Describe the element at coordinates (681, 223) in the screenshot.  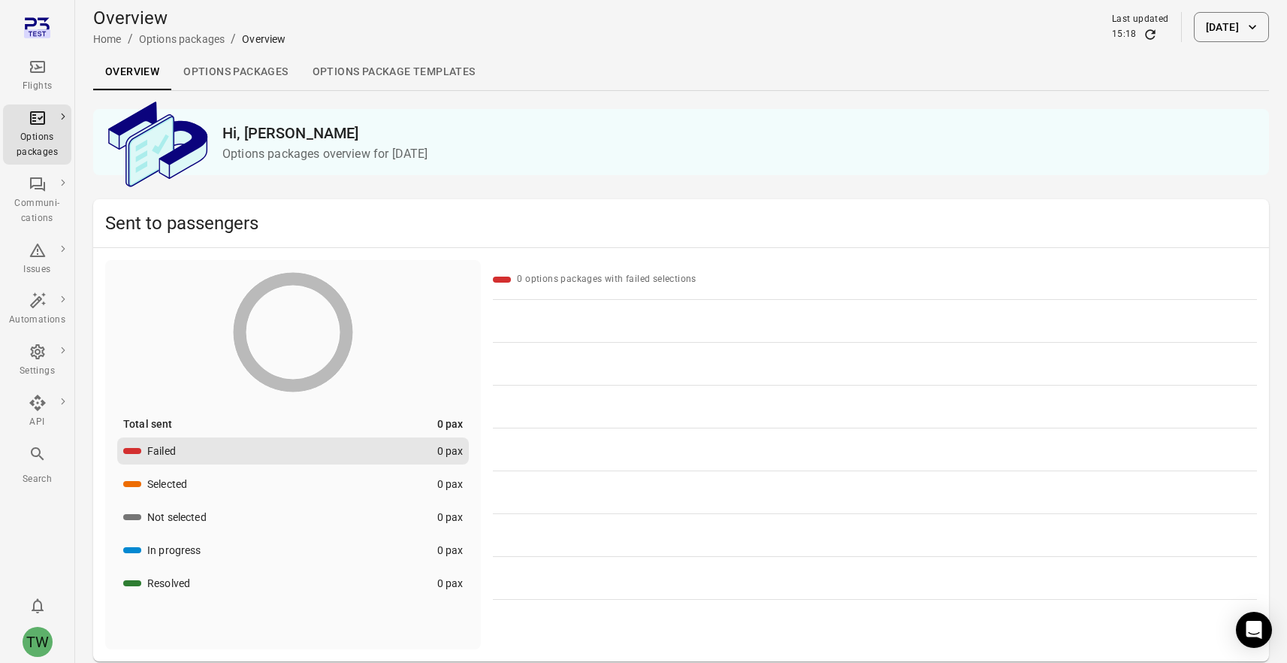
I see `h2: Sent to passengers` at that location.